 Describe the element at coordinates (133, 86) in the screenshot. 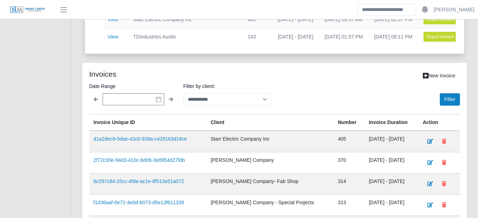

I see `label: Date Range` at that location.